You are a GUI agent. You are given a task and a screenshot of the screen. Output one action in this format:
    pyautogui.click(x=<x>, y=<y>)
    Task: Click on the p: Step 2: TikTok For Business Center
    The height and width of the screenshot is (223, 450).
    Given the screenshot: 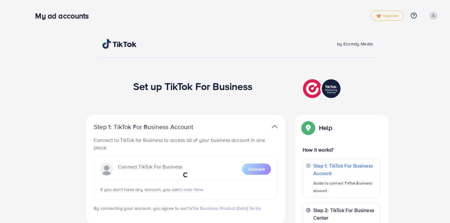 What is the action you would take?
    pyautogui.click(x=345, y=214)
    